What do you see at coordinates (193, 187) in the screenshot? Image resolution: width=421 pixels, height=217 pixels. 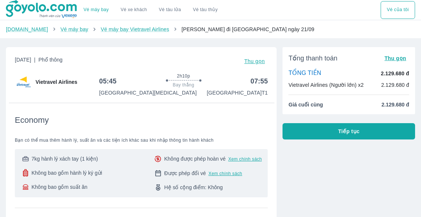 I see `span: Hệ số cộng điểm: Không` at bounding box center [193, 187].